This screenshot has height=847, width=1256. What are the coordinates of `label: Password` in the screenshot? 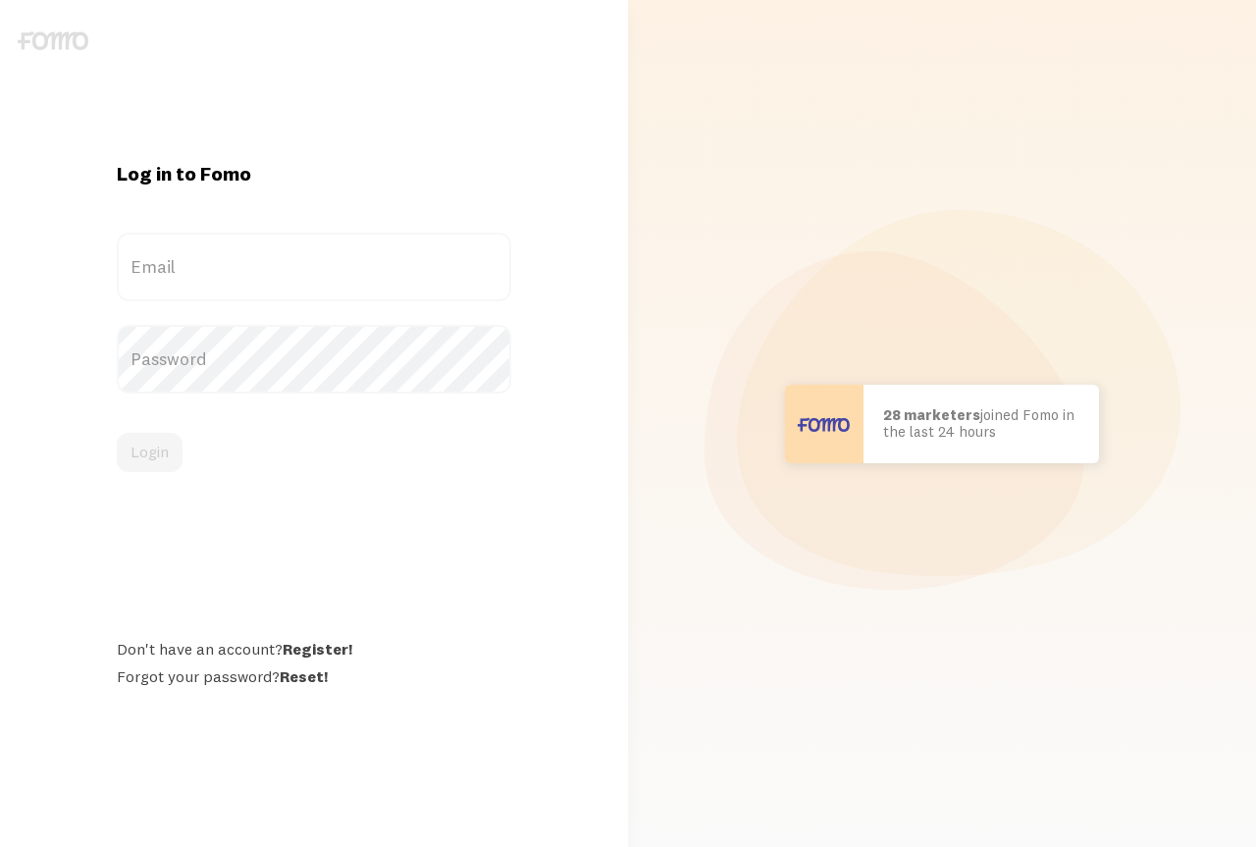 It's located at (314, 359).